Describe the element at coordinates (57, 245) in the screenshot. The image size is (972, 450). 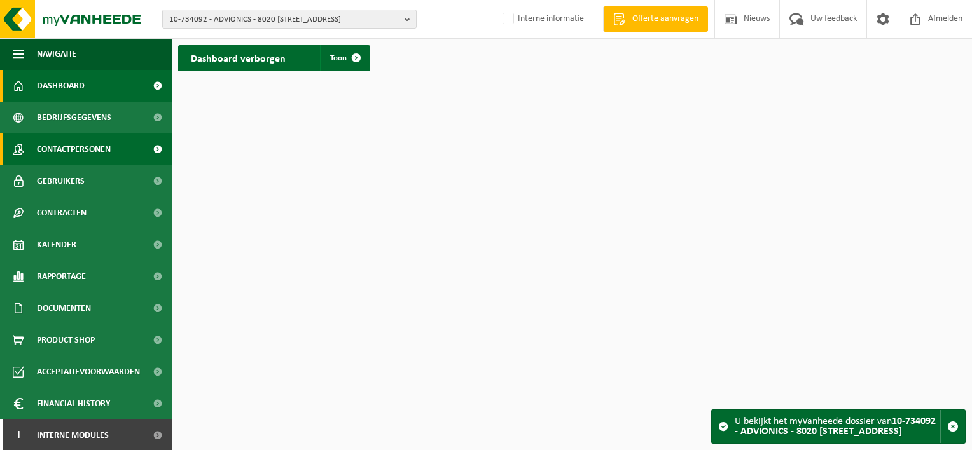
I see `span: Kalender` at that location.